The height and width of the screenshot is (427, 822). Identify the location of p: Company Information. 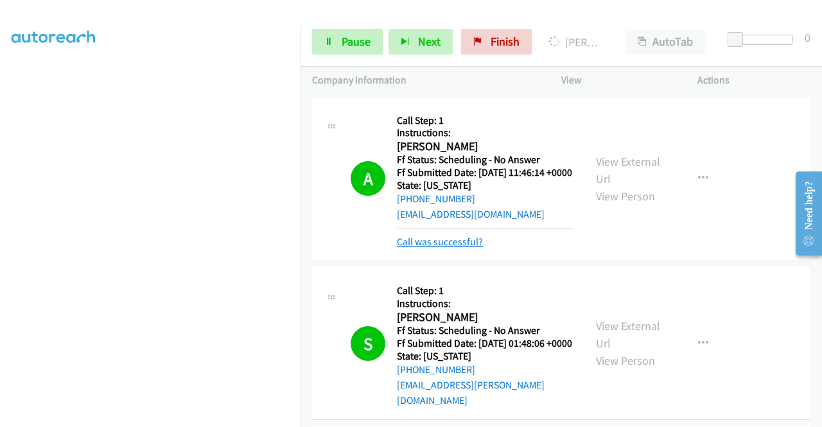
(425, 80).